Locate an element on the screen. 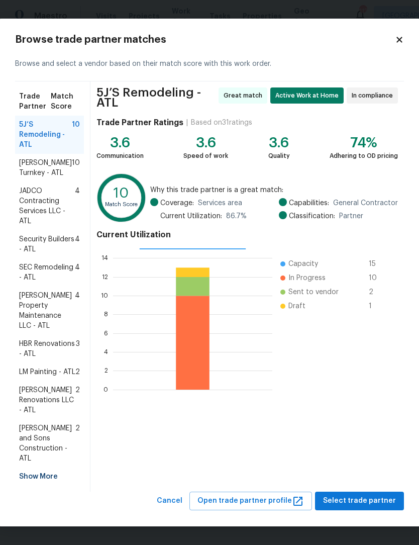 This screenshot has height=545, width=419. span: In compliance is located at coordinates (375, 96).